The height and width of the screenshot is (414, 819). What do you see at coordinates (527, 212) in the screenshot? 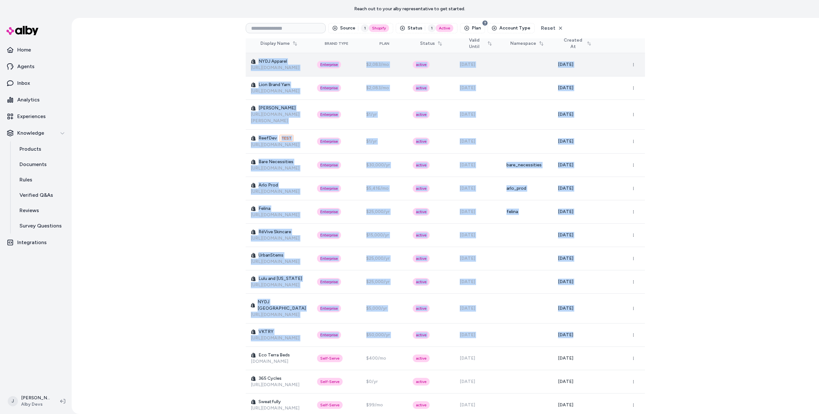
I see `td: felina` at bounding box center [527, 212].